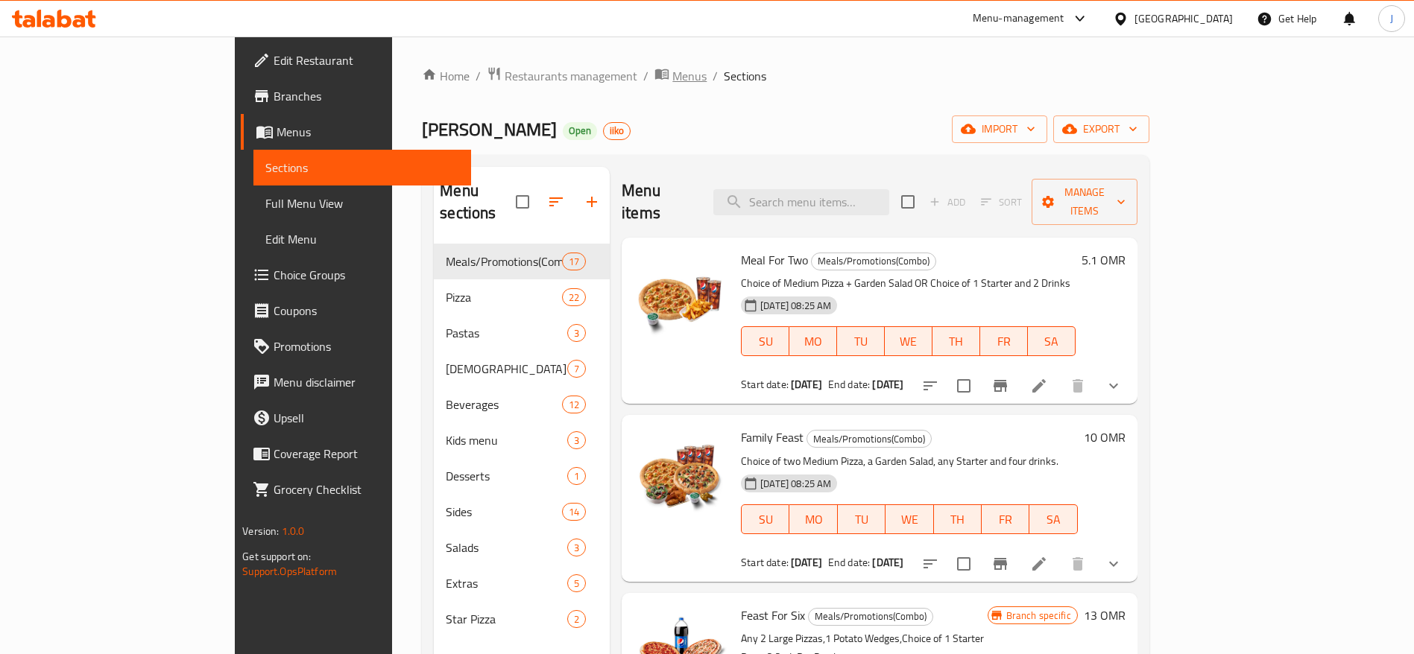 This screenshot has height=654, width=1414. I want to click on span: End date:, so click(849, 563).